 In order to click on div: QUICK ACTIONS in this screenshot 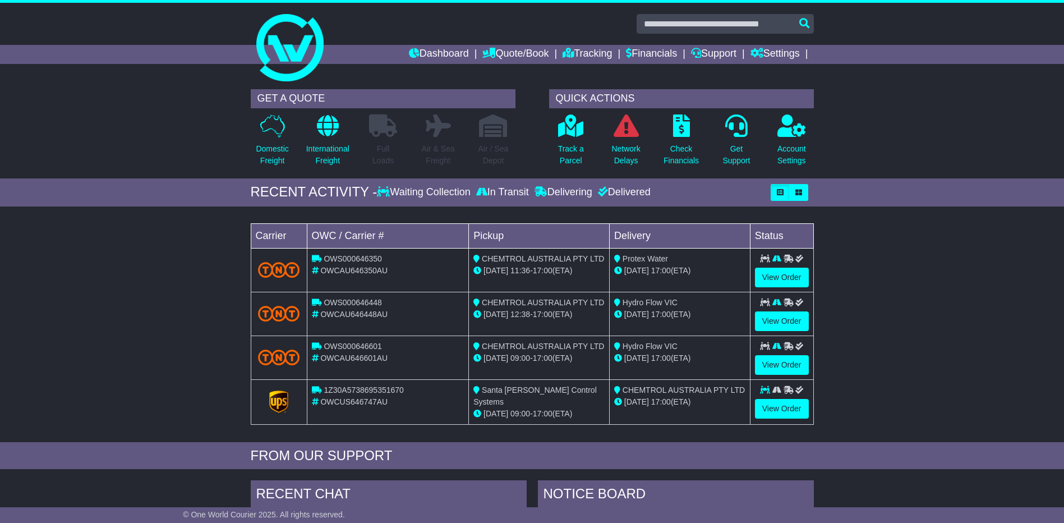, I will do `click(682, 99)`.